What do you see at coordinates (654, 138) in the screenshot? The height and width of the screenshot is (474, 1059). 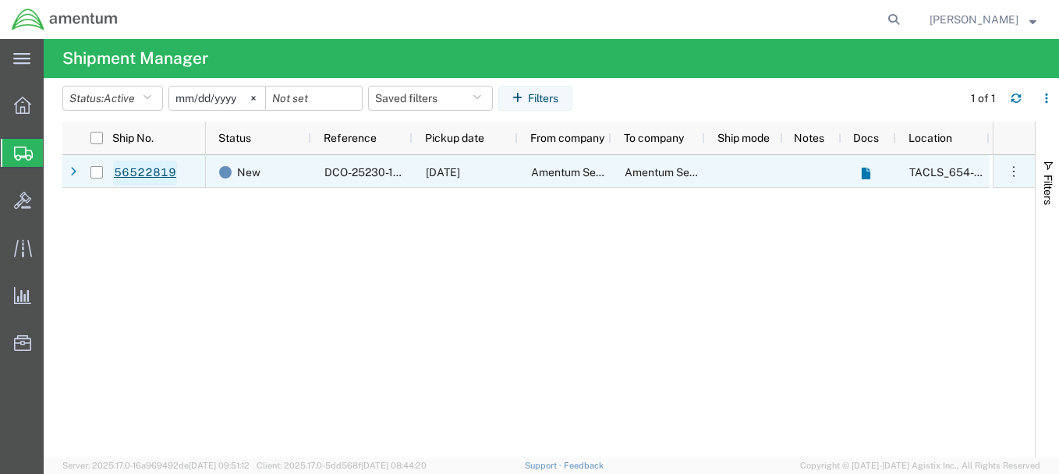 I see `span: To company` at bounding box center [654, 138].